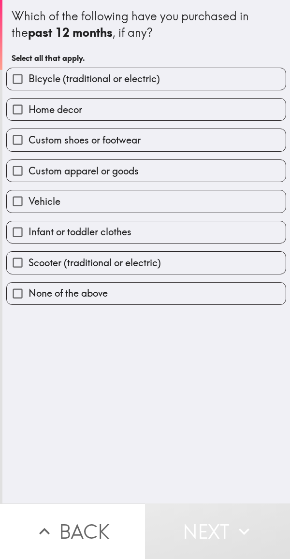 The height and width of the screenshot is (559, 290). Describe the element at coordinates (84, 171) in the screenshot. I see `span: Custom apparel or goods` at that location.